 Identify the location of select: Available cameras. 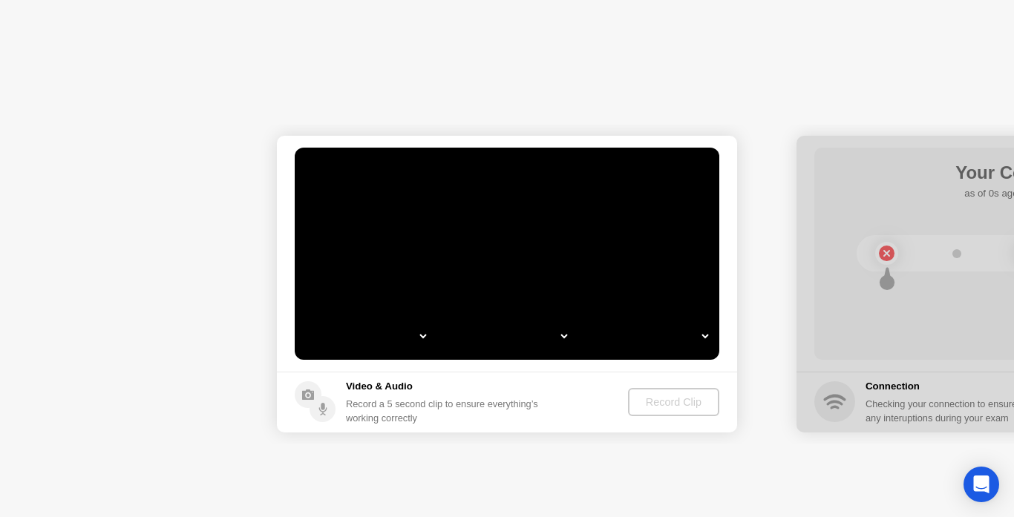
(365, 336).